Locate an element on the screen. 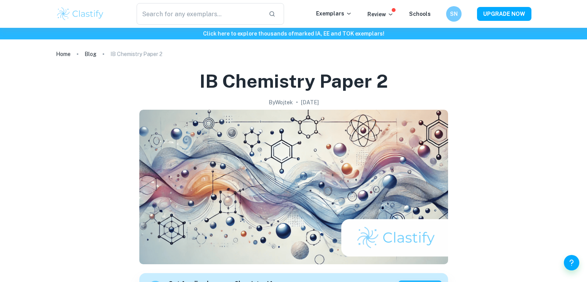 The width and height of the screenshot is (587, 282). h2: By Wojtek is located at coordinates (280, 102).